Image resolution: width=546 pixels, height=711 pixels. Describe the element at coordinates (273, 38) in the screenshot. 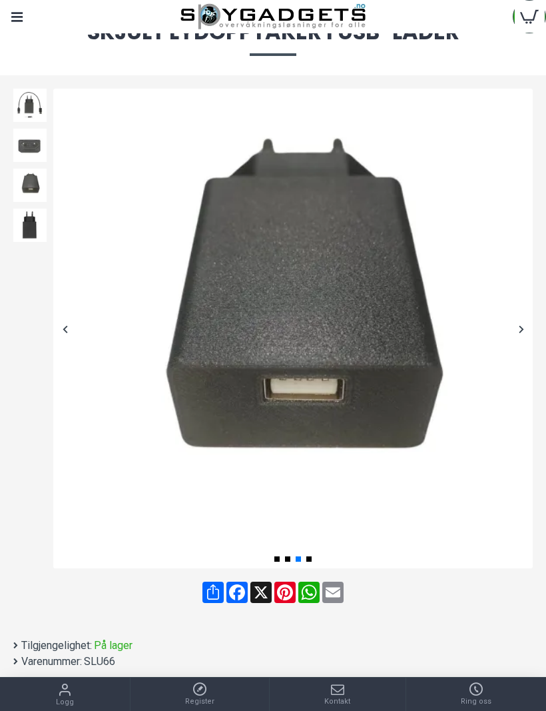

I see `span: Skjult lydopptaker i USB-Lader` at that location.